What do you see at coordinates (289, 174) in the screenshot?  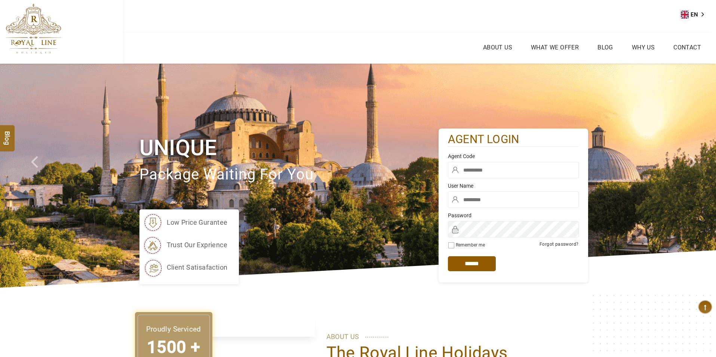 I see `p: package waiting for you` at bounding box center [289, 174].